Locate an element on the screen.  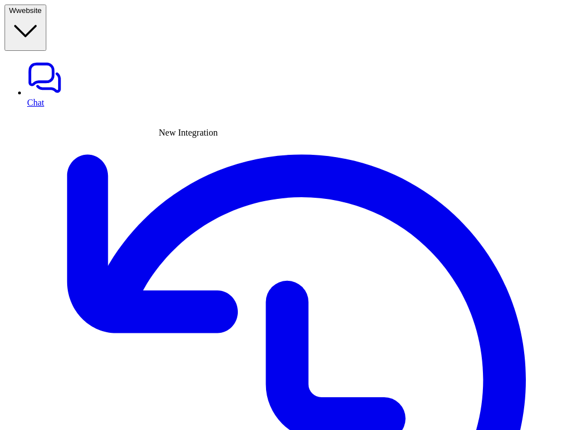
button: Wwebsite is located at coordinates (25, 28).